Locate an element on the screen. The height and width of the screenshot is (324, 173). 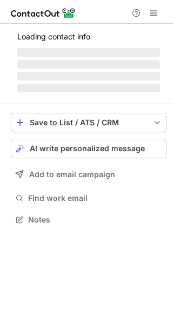
p: Loading contact info is located at coordinates (89, 37).